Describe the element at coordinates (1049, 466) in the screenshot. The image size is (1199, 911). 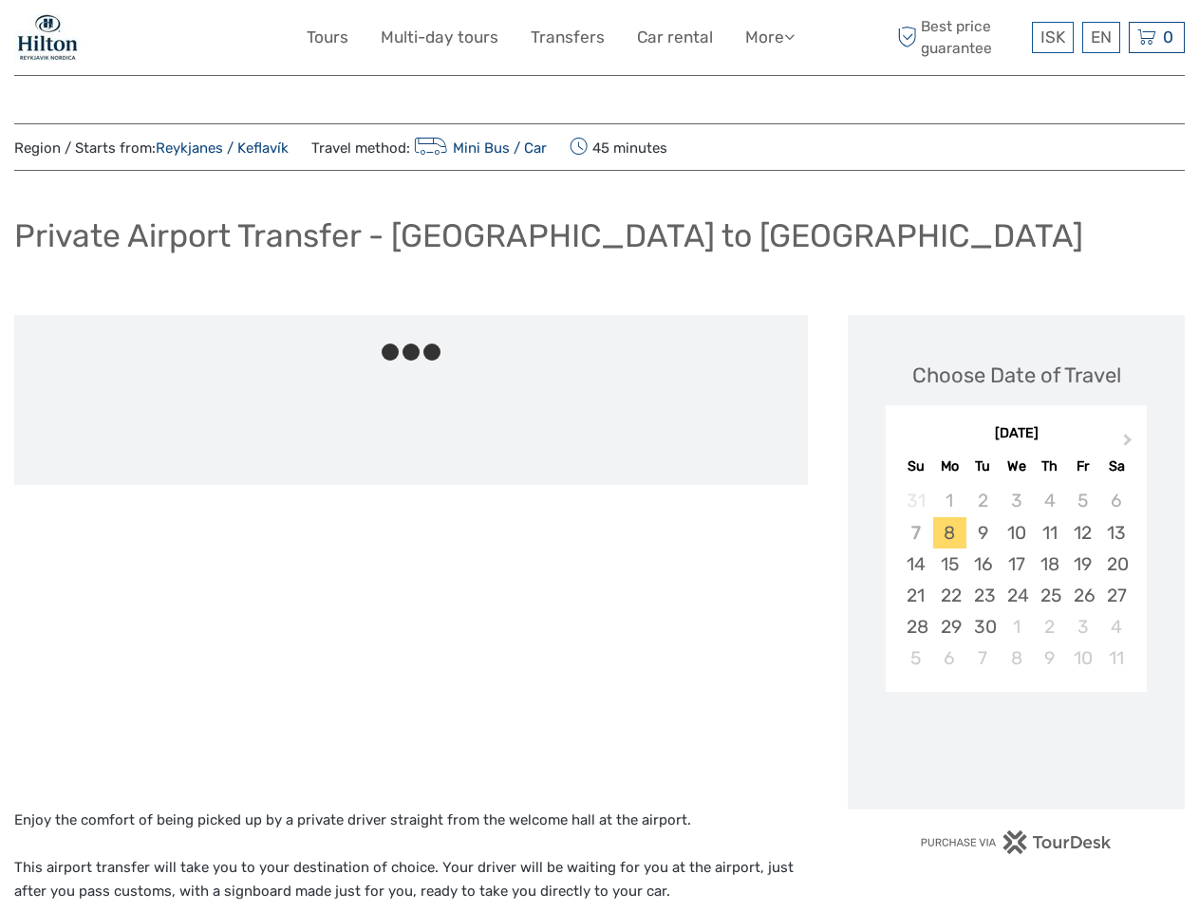
I see `div: Th` at that location.